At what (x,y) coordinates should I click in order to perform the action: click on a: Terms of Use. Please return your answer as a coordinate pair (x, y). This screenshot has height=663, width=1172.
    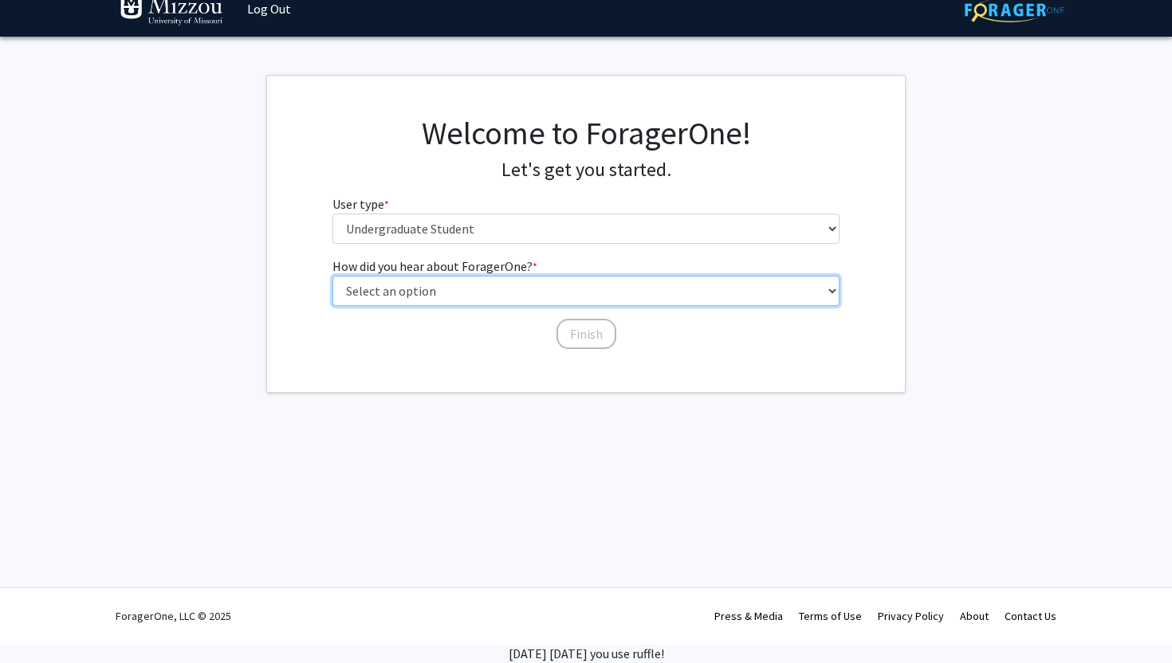
    Looking at the image, I should click on (830, 616).